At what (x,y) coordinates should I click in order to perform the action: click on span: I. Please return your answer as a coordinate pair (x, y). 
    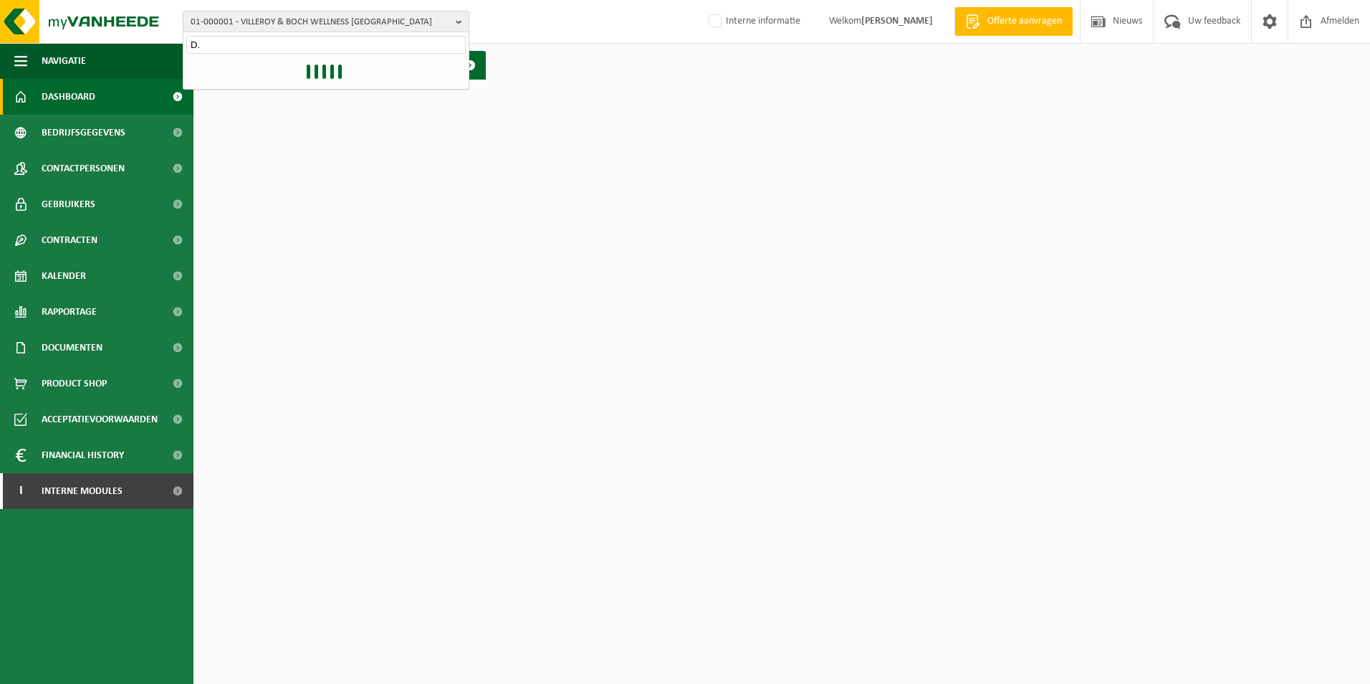
    Looking at the image, I should click on (21, 491).